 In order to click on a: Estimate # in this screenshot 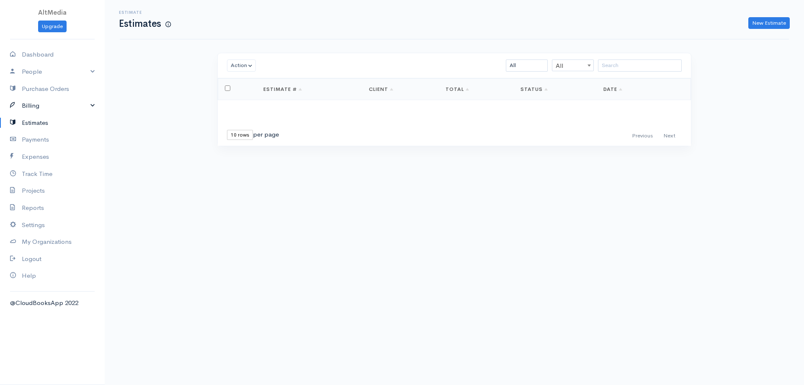, I will do `click(283, 89)`.